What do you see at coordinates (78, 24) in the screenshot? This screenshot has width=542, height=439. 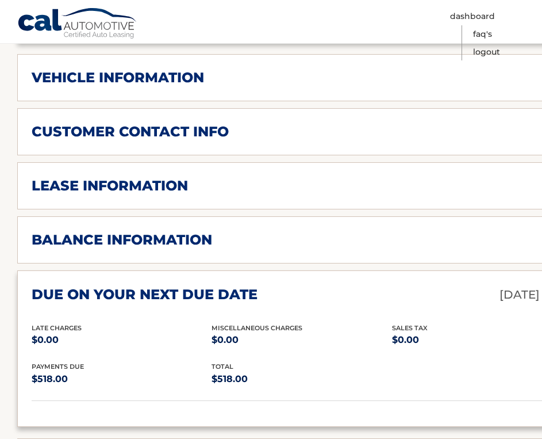 I see `a: Cal Automotive` at bounding box center [78, 24].